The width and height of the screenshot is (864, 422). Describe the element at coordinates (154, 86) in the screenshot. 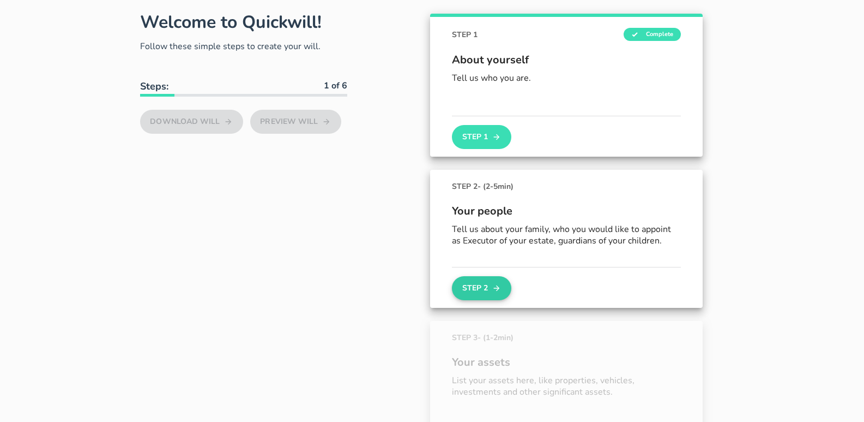

I see `b: Steps:` at that location.